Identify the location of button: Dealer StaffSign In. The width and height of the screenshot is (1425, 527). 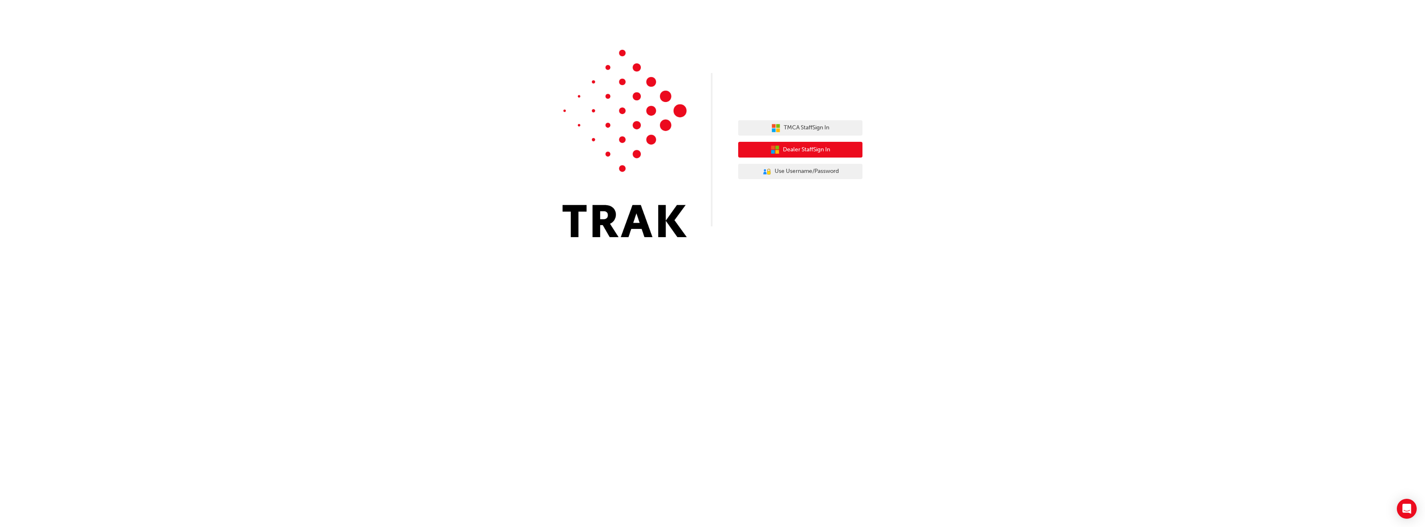
(800, 150).